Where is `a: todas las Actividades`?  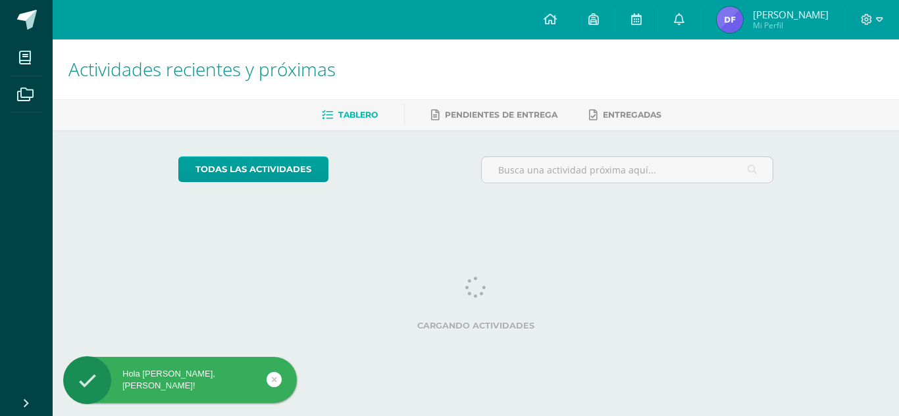 a: todas las Actividades is located at coordinates (253, 169).